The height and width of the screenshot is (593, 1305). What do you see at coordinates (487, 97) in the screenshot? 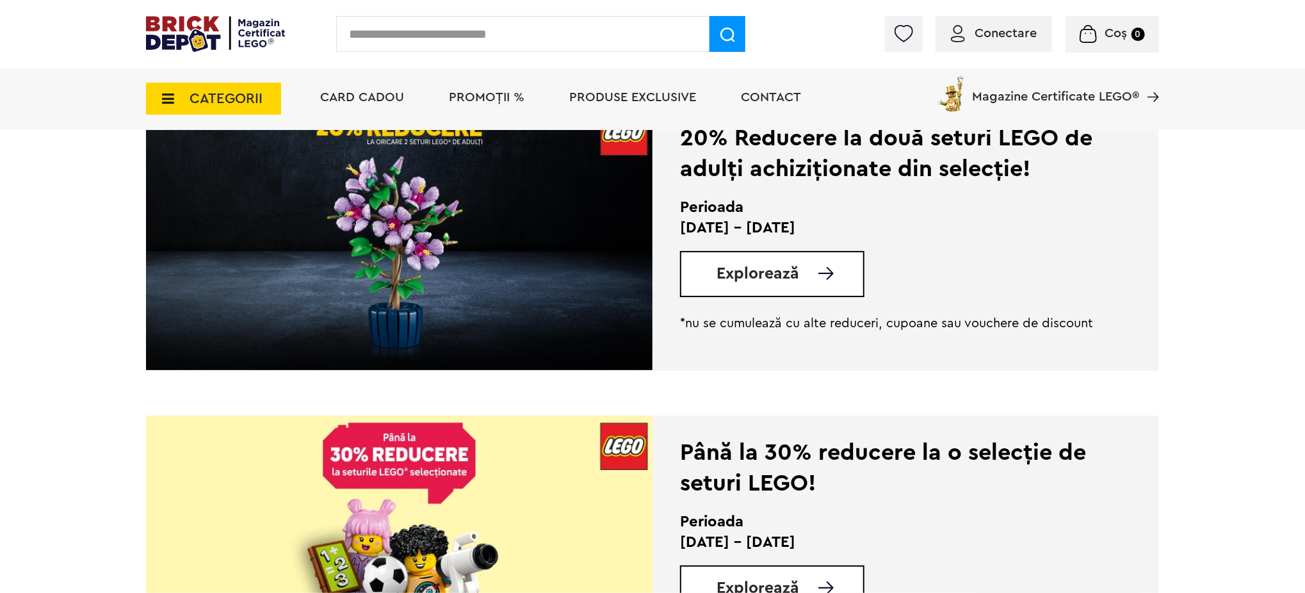
I see `span: PROMOȚII %` at bounding box center [487, 97].